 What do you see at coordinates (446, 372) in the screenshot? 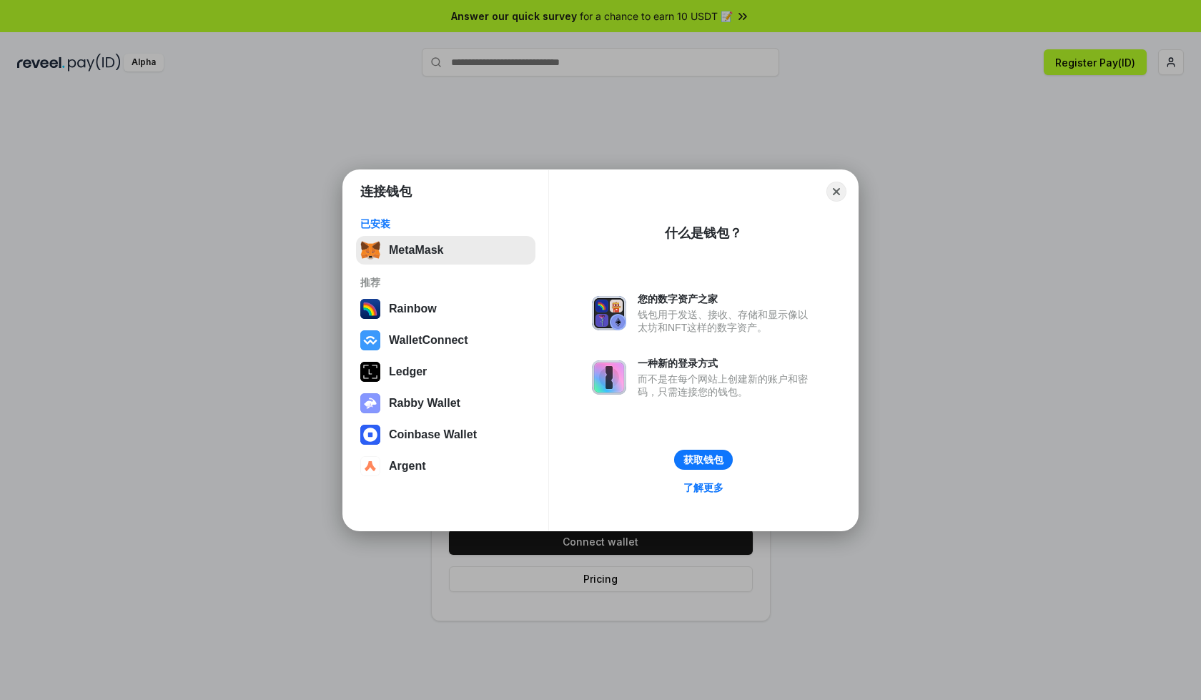
I see `button: Ledger` at bounding box center [446, 372].